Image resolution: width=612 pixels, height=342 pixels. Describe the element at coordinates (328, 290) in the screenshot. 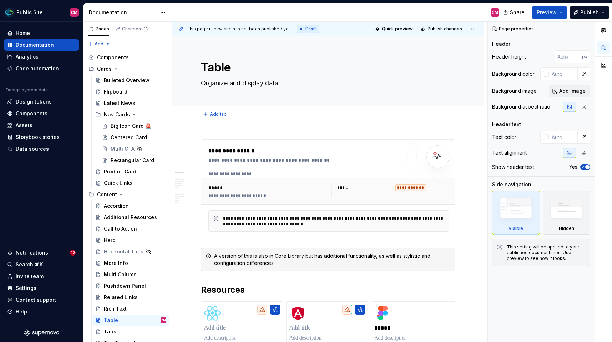

I see `h2: Resources` at that location.